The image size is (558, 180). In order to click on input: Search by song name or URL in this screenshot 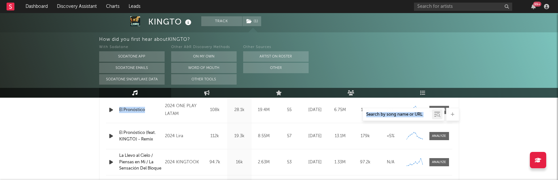, I will do `click(397, 115)`.